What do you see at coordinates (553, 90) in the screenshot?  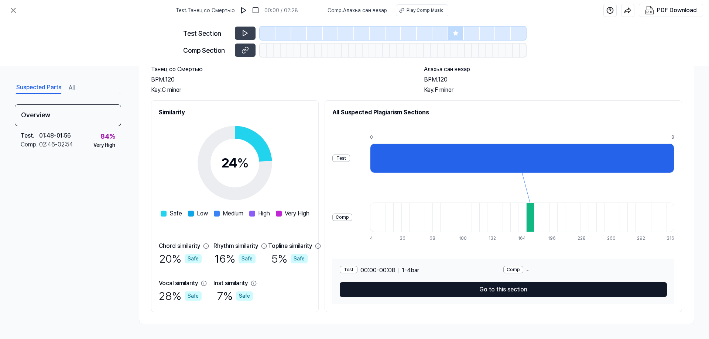 I see `div: Key. F minor` at bounding box center [553, 90].